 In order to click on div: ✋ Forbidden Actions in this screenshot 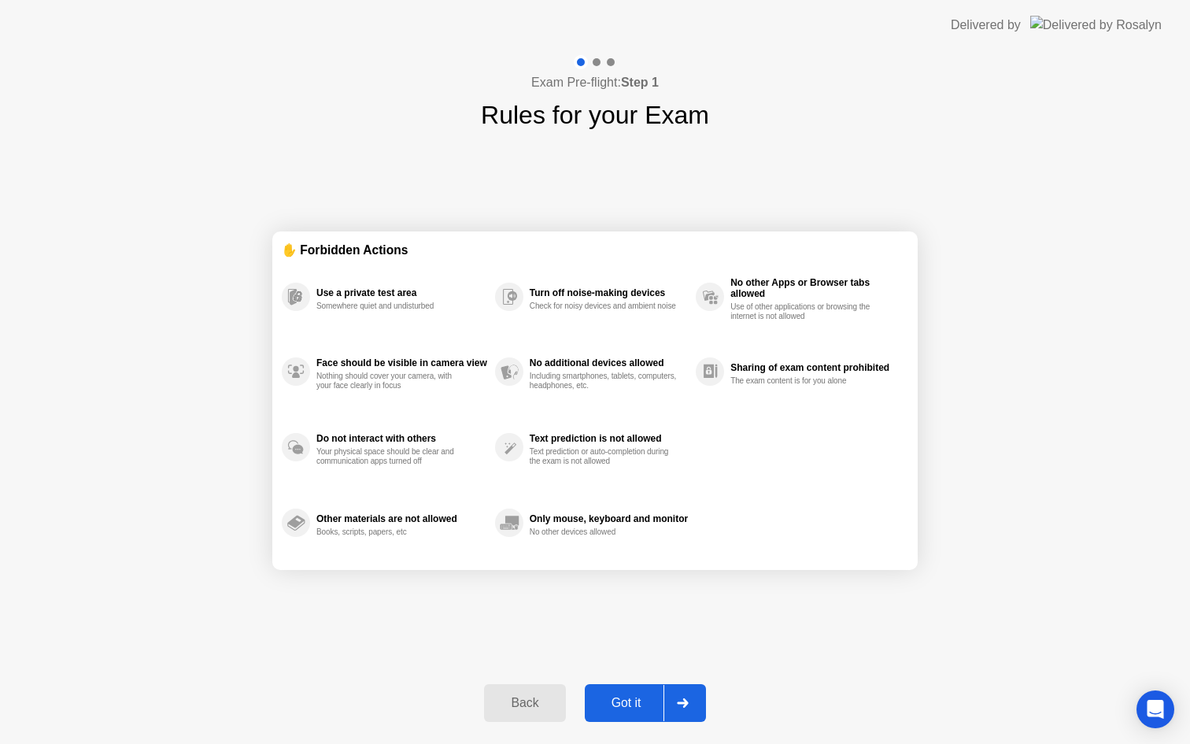, I will do `click(595, 250)`.